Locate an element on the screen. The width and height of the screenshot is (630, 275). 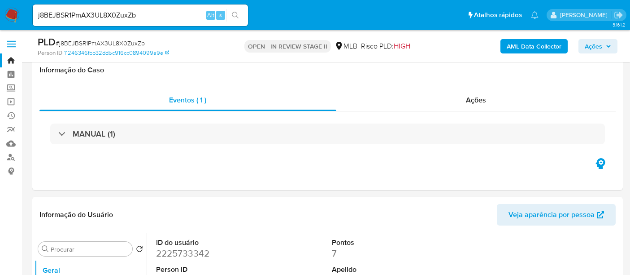
span: HIGH is located at coordinates (402, 46).